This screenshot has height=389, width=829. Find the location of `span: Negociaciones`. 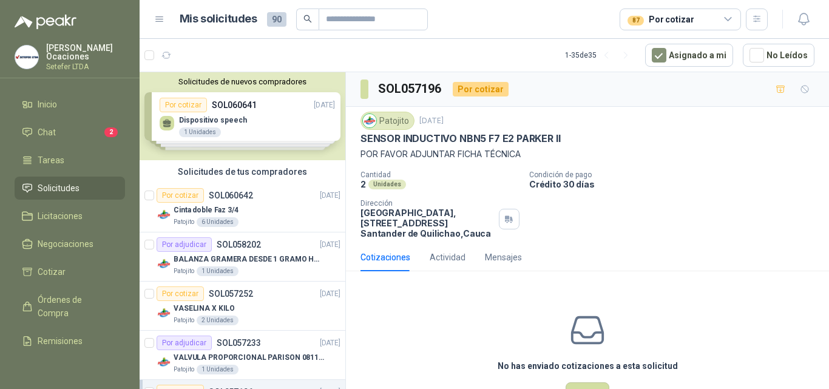

span: Negociaciones is located at coordinates (66, 244).